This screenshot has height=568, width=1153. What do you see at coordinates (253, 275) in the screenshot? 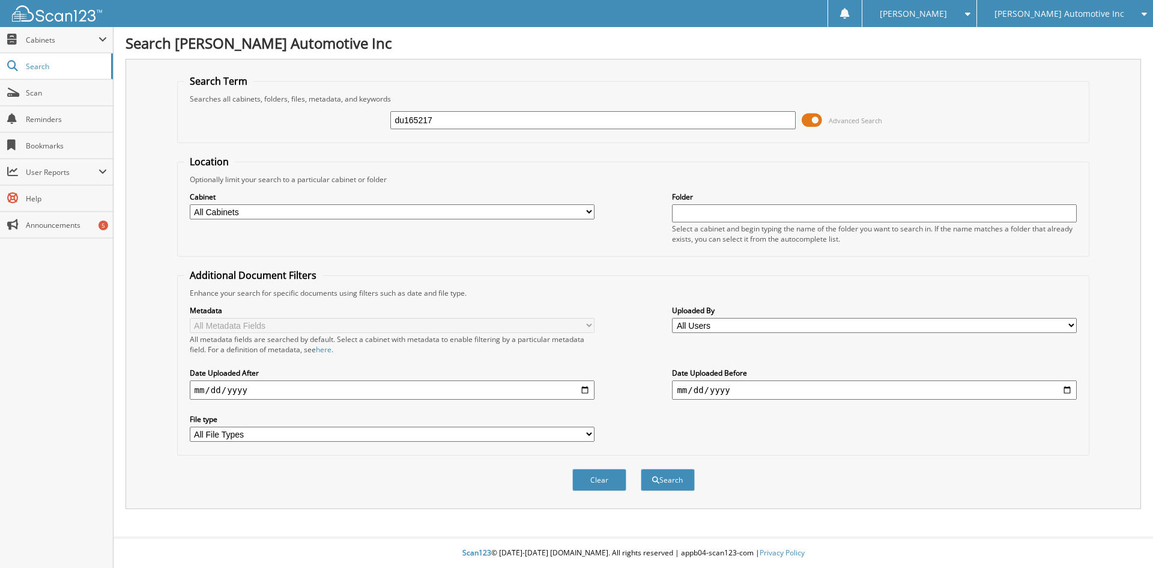
I see `legend: Additional Document Filters` at bounding box center [253, 275].